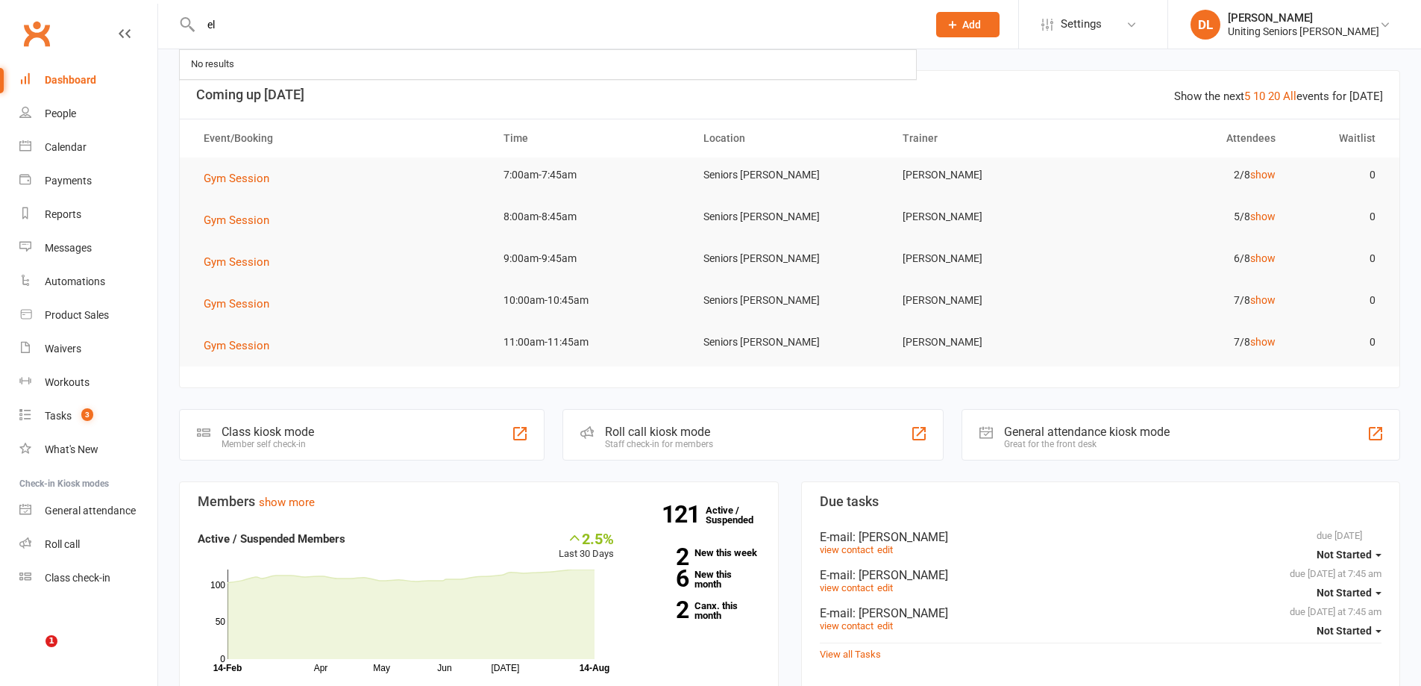 The height and width of the screenshot is (686, 1421). Describe the element at coordinates (70, 80) in the screenshot. I see `div: Dashboard` at that location.